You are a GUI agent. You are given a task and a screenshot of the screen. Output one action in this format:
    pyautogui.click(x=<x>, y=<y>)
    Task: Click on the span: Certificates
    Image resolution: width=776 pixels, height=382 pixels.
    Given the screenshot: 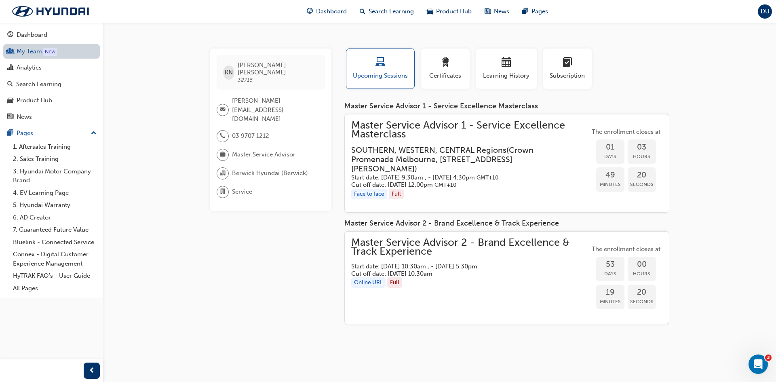 What is the action you would take?
    pyautogui.click(x=445, y=76)
    